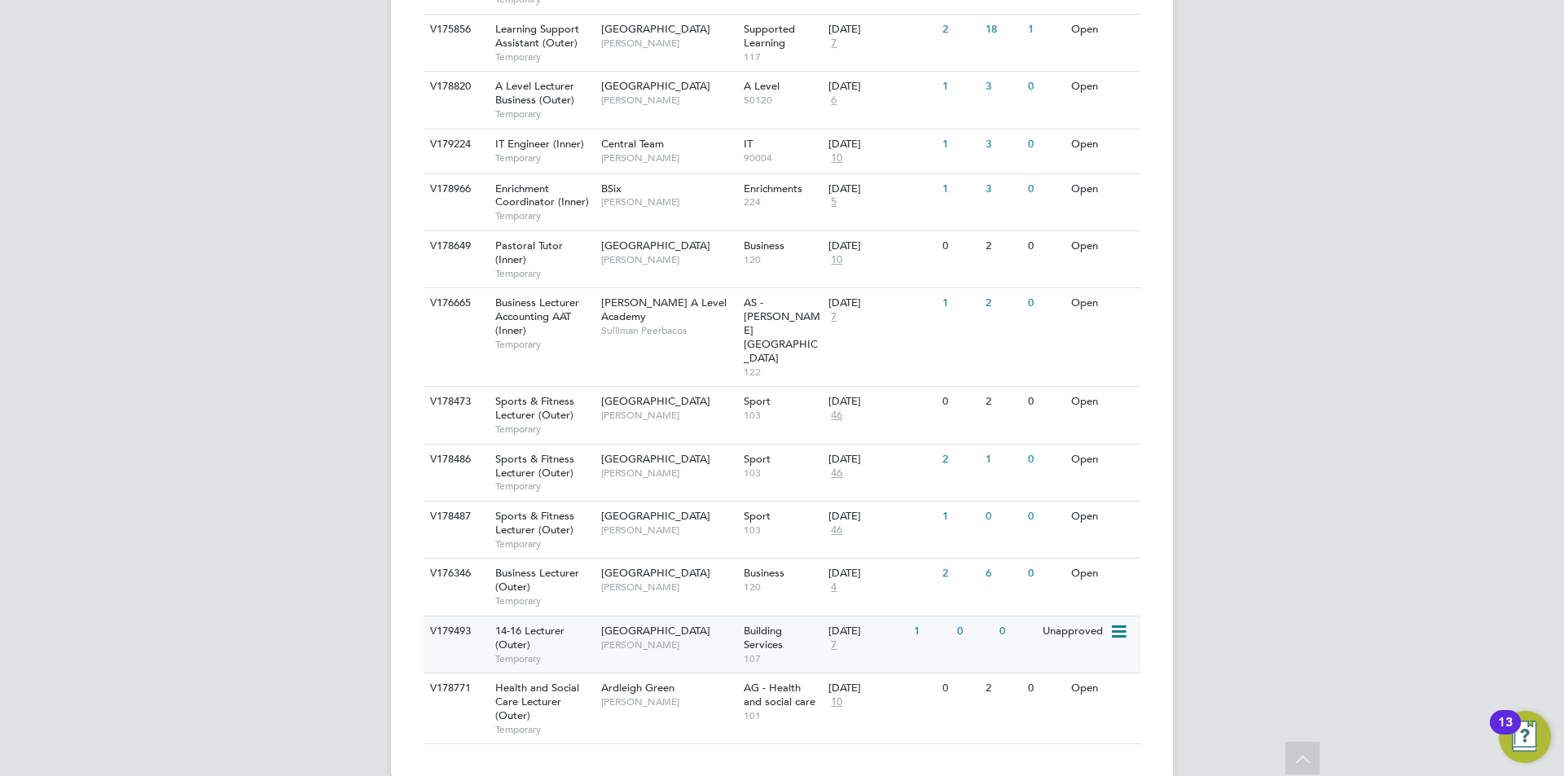 The height and width of the screenshot is (776, 1564). What do you see at coordinates (454, 516) in the screenshot?
I see `div: V178487` at bounding box center [454, 516].